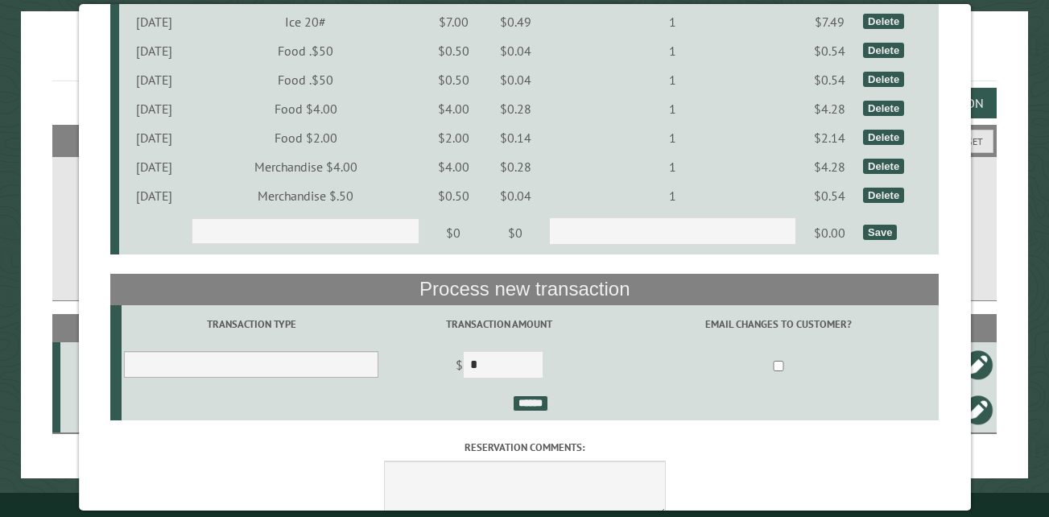 Image resolution: width=1049 pixels, height=517 pixels. What do you see at coordinates (829, 138) in the screenshot?
I see `td: $2.14` at bounding box center [829, 138].